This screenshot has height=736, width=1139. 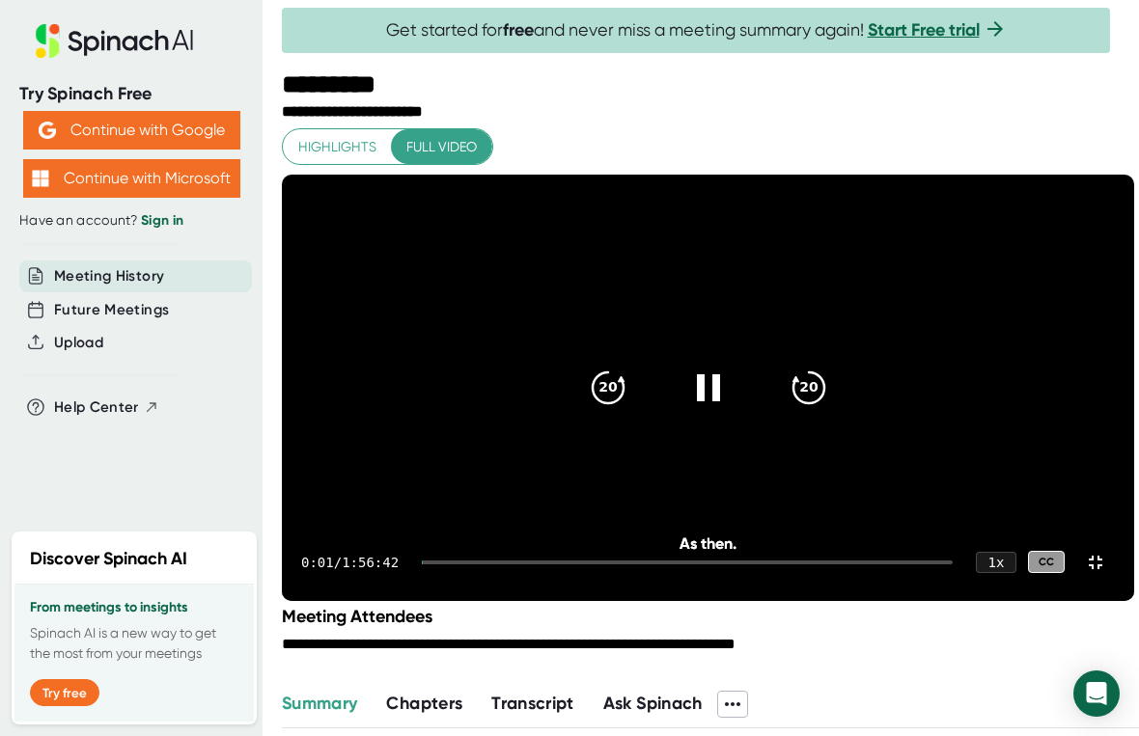 I want to click on button: Full video, so click(x=441, y=147).